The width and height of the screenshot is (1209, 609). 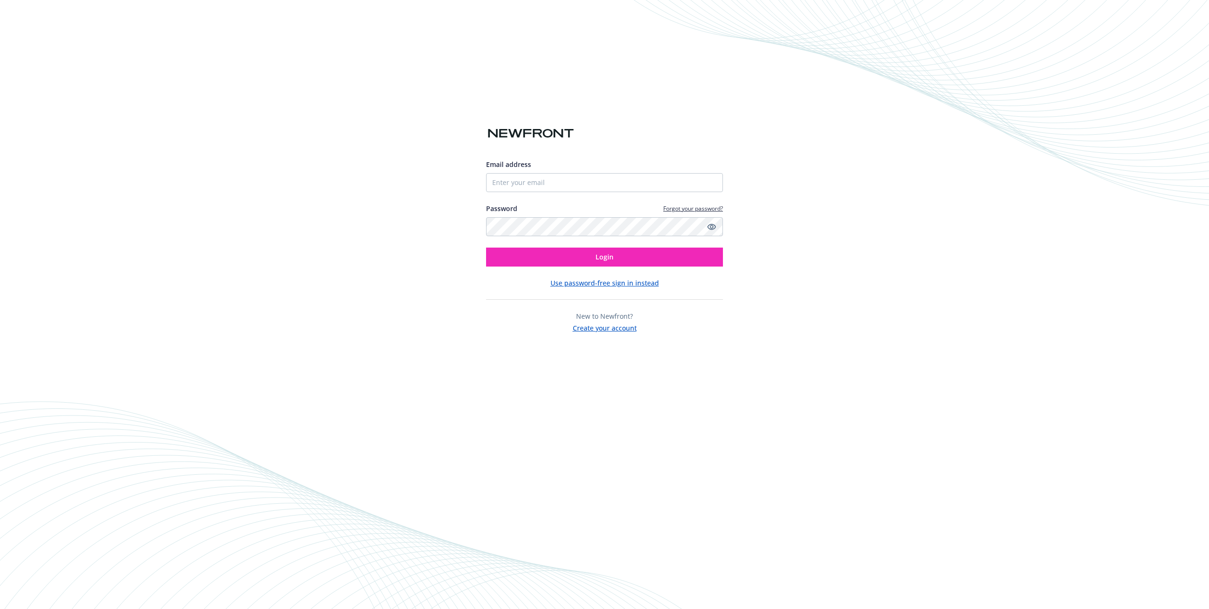 What do you see at coordinates (605, 282) in the screenshot?
I see `button: Use password-free sign in instead` at bounding box center [605, 282].